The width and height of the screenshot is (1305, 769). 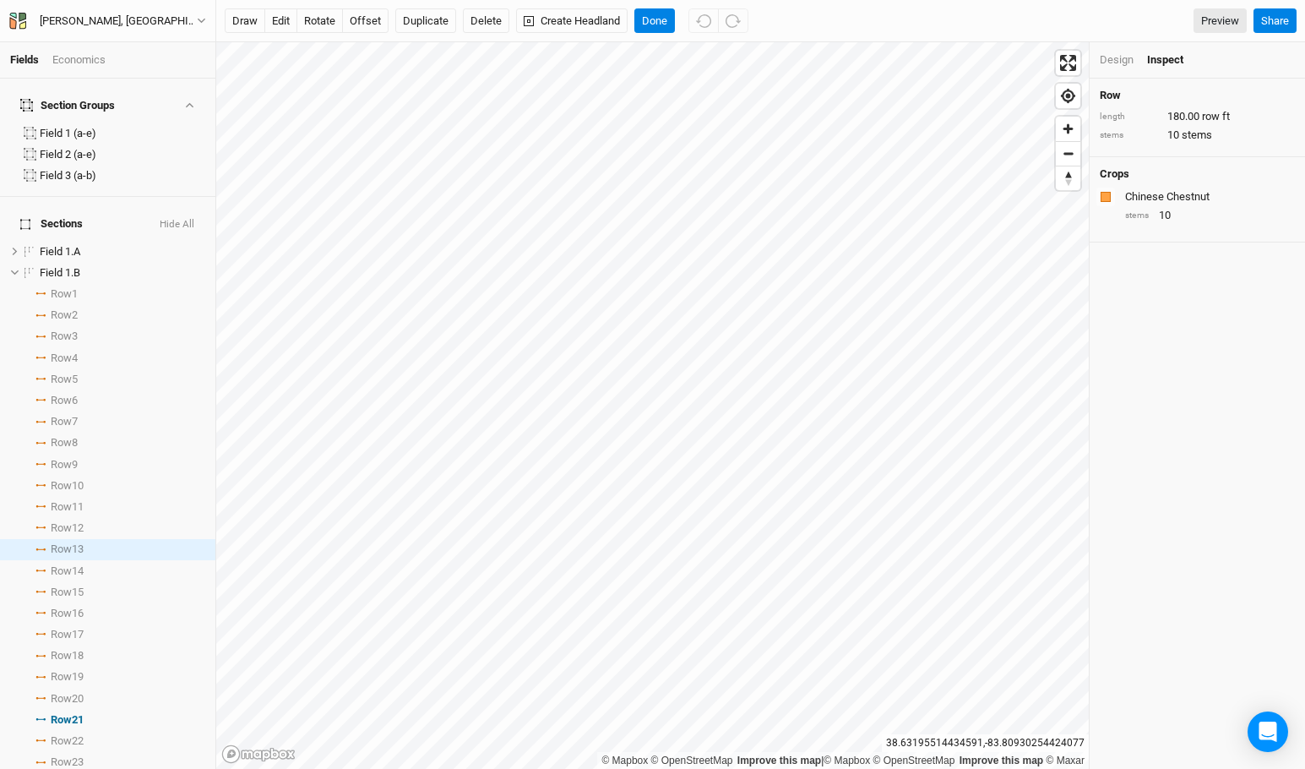 What do you see at coordinates (1068, 128) in the screenshot?
I see `button: Zoom in` at bounding box center [1068, 128].